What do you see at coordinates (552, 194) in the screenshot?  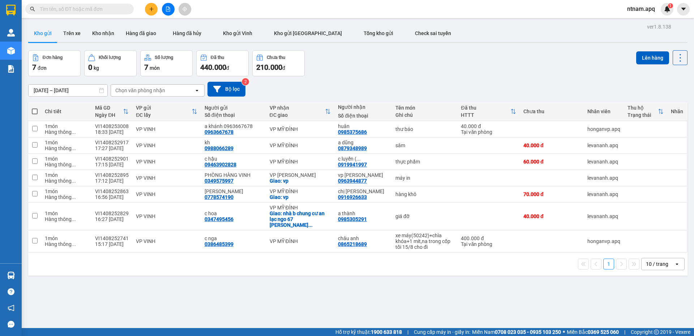 I see `div: 70.000 đ` at bounding box center [552, 194].